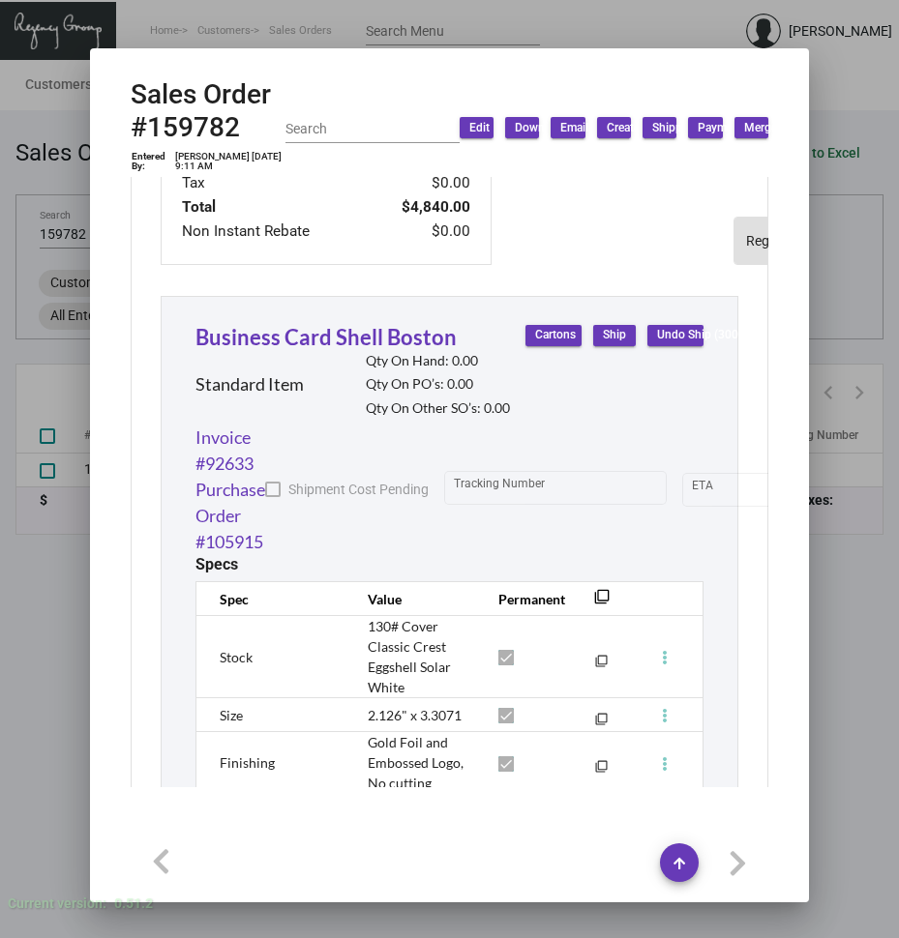 This screenshot has height=938, width=899. I want to click on span: Ship, so click(614, 335).